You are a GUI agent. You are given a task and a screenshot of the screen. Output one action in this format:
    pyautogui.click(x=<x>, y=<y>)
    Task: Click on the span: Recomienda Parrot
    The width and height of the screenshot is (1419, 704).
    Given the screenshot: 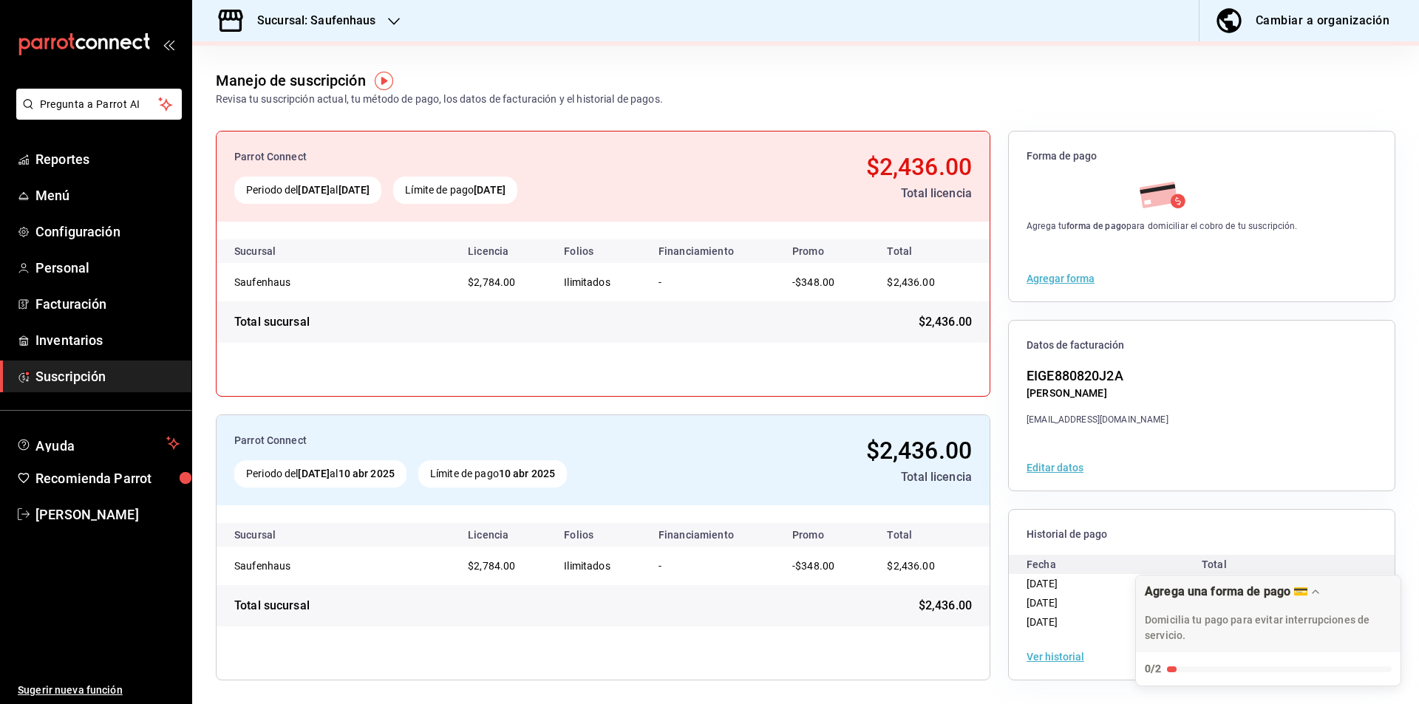 What is the action you would take?
    pyautogui.click(x=107, y=478)
    